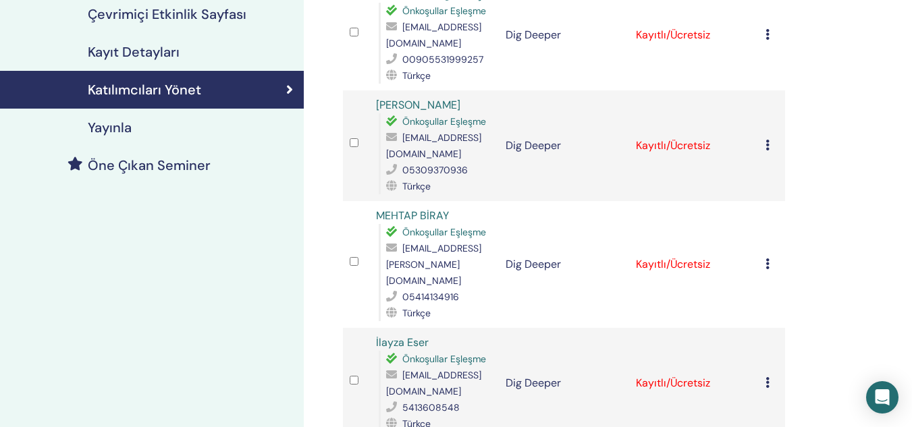  I want to click on h4: Öne Çıkan Seminer, so click(149, 165).